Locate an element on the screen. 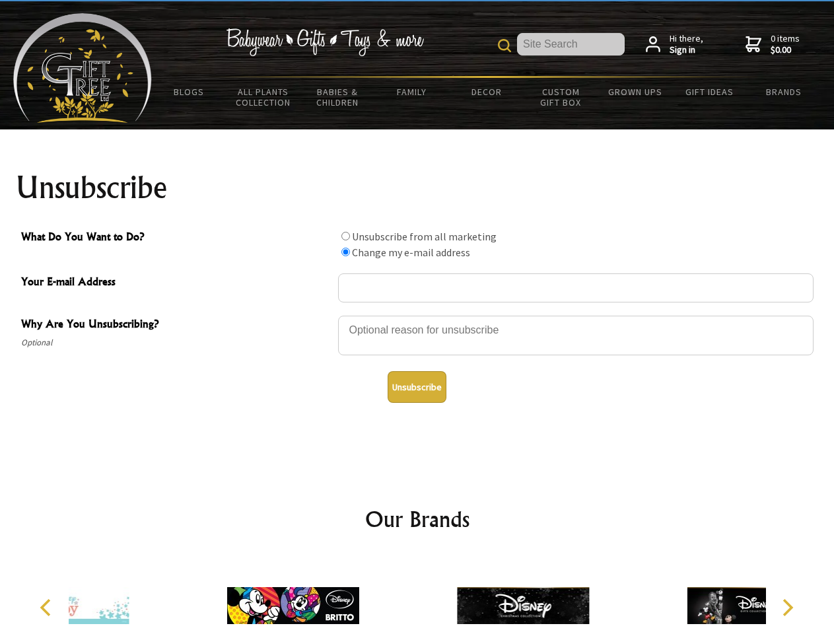  a: BLOGS is located at coordinates (189, 92).